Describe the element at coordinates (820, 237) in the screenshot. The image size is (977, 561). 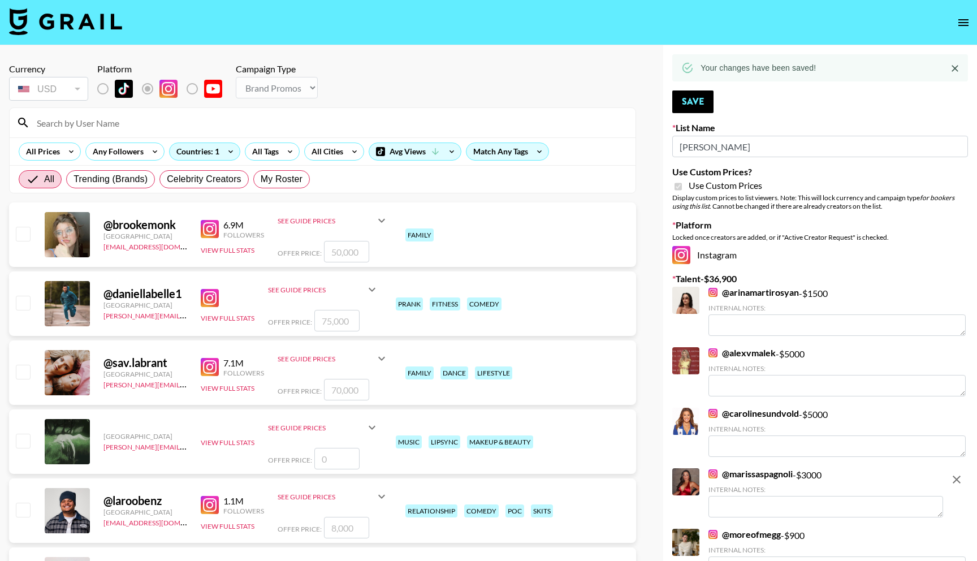
I see `div: Locked once creators are added, or if "Active Creator Request" is checked.` at that location.